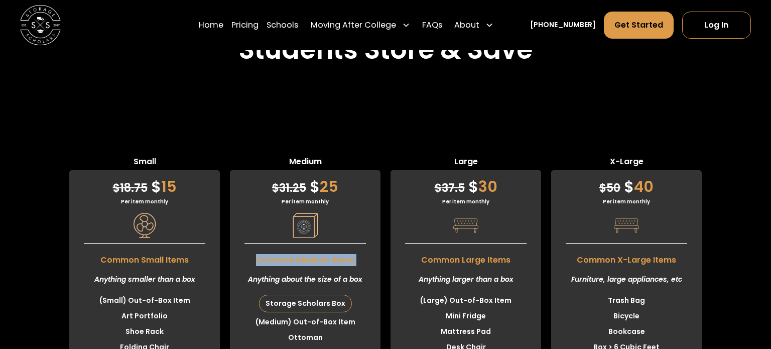 Image resolution: width=771 pixels, height=349 pixels. What do you see at coordinates (305, 337) in the screenshot?
I see `li: Ottoman` at bounding box center [305, 337].